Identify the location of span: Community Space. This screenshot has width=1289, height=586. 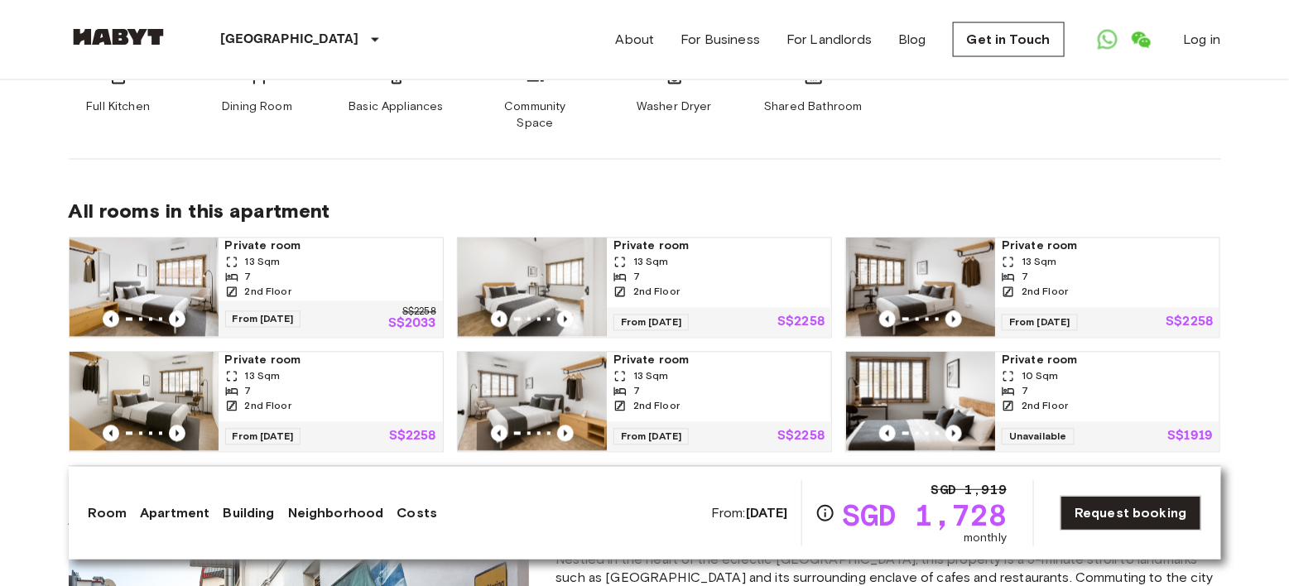
(536, 116).